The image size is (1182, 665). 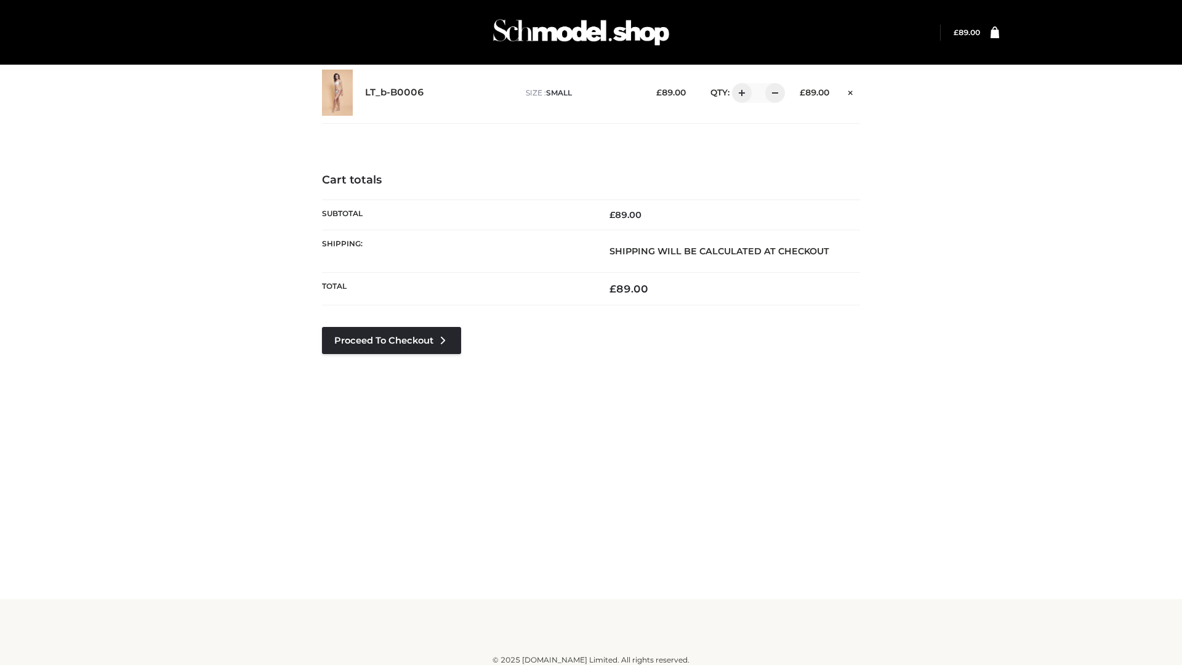 I want to click on th: Subtotal, so click(x=456, y=214).